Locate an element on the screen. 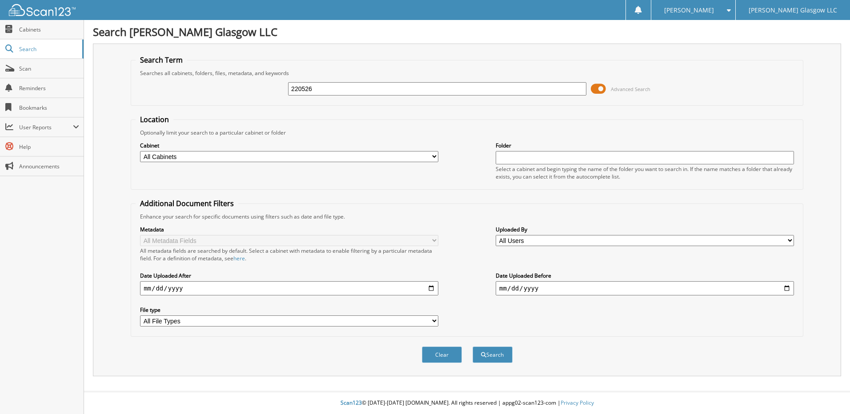 The image size is (850, 414). label: File type is located at coordinates (289, 310).